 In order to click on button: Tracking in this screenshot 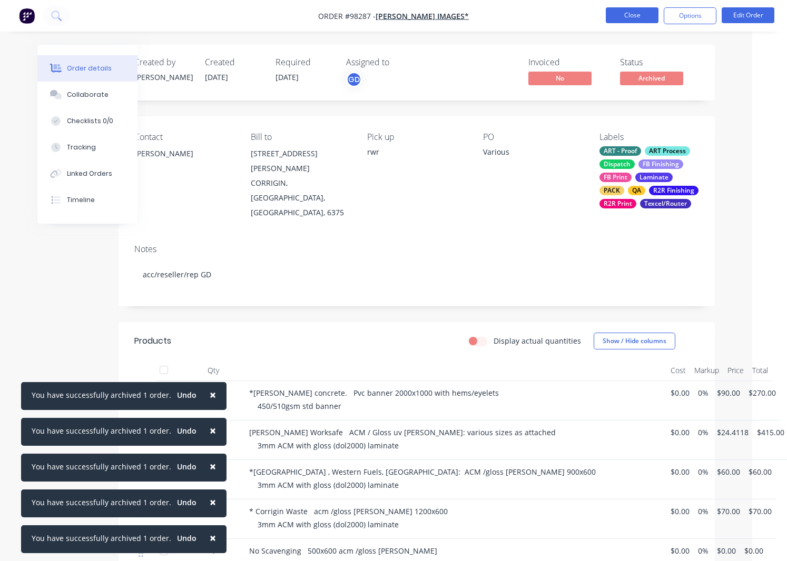, I will do `click(87, 147)`.